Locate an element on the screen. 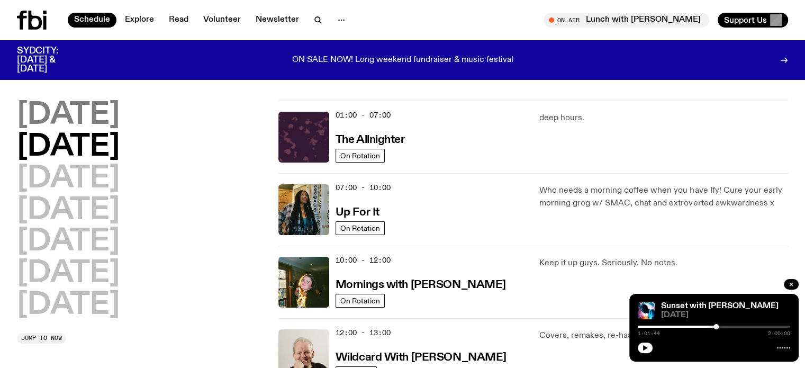 The width and height of the screenshot is (805, 368). a: Explore is located at coordinates (139, 20).